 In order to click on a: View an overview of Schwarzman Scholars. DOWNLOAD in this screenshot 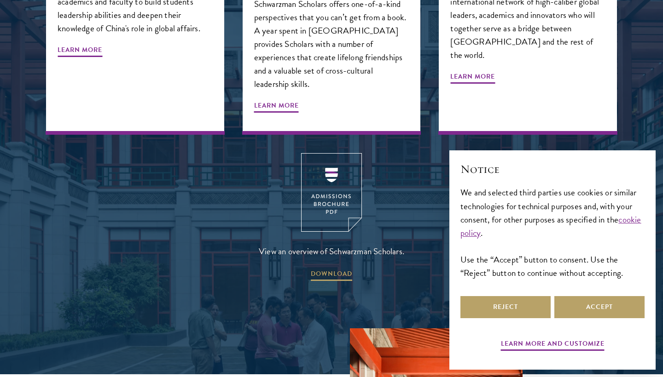, I will do `click(331, 218)`.